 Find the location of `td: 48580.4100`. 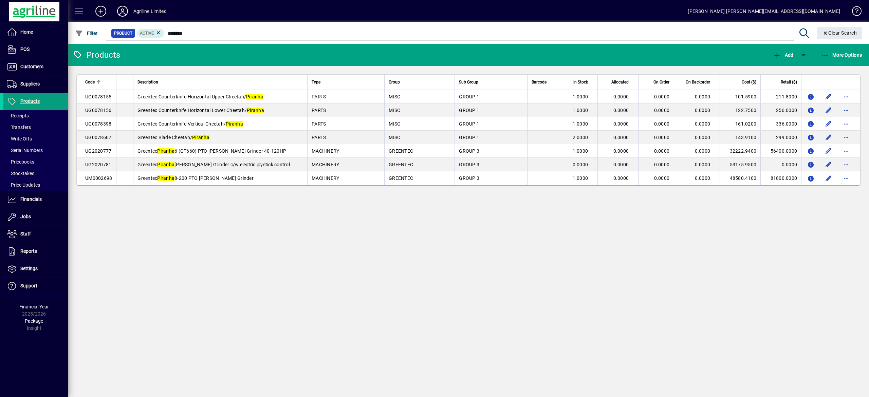

td: 48580.4100 is located at coordinates (740, 178).